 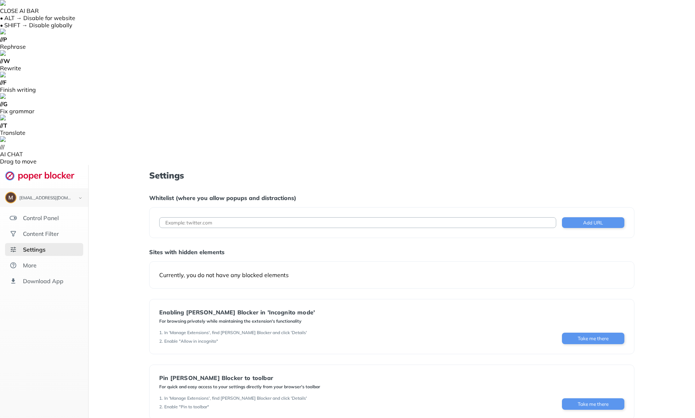 What do you see at coordinates (13, 266) in the screenshot?
I see `img: about.svg` at bounding box center [13, 266].